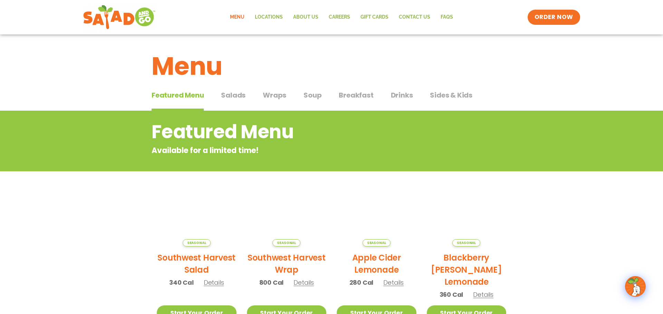 The height and width of the screenshot is (314, 663). I want to click on img: Product photo for Apple Cider Lemonade, so click(376, 221).